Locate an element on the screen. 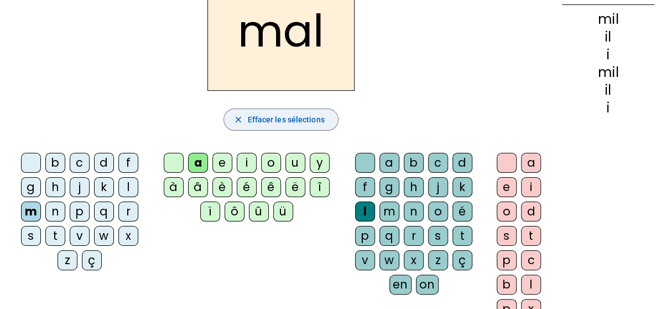 The image size is (672, 309). div: è is located at coordinates (222, 187).